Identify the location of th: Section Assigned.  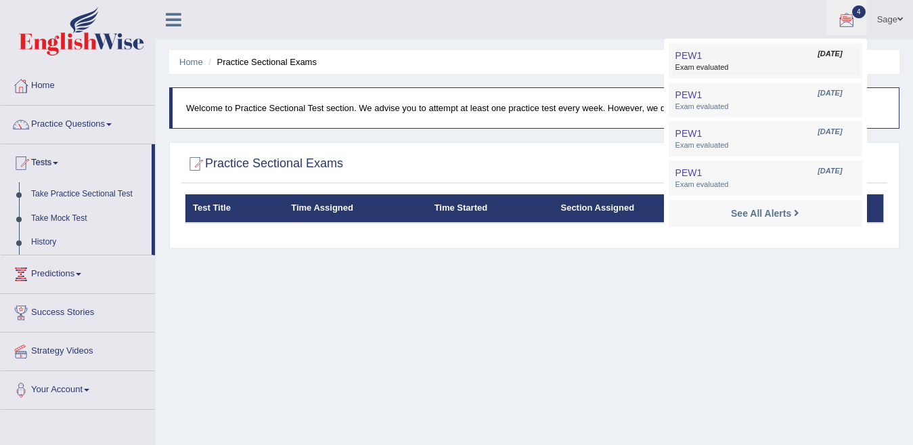
(635, 208).